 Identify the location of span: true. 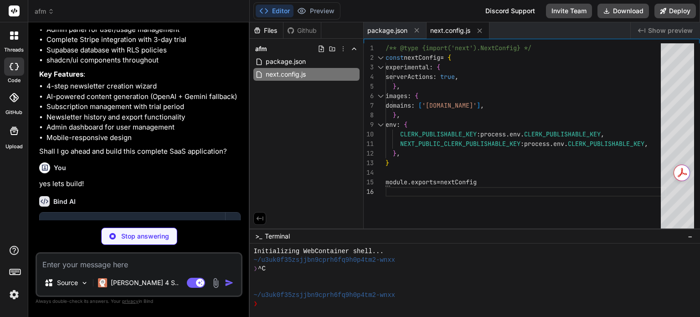
(448, 77).